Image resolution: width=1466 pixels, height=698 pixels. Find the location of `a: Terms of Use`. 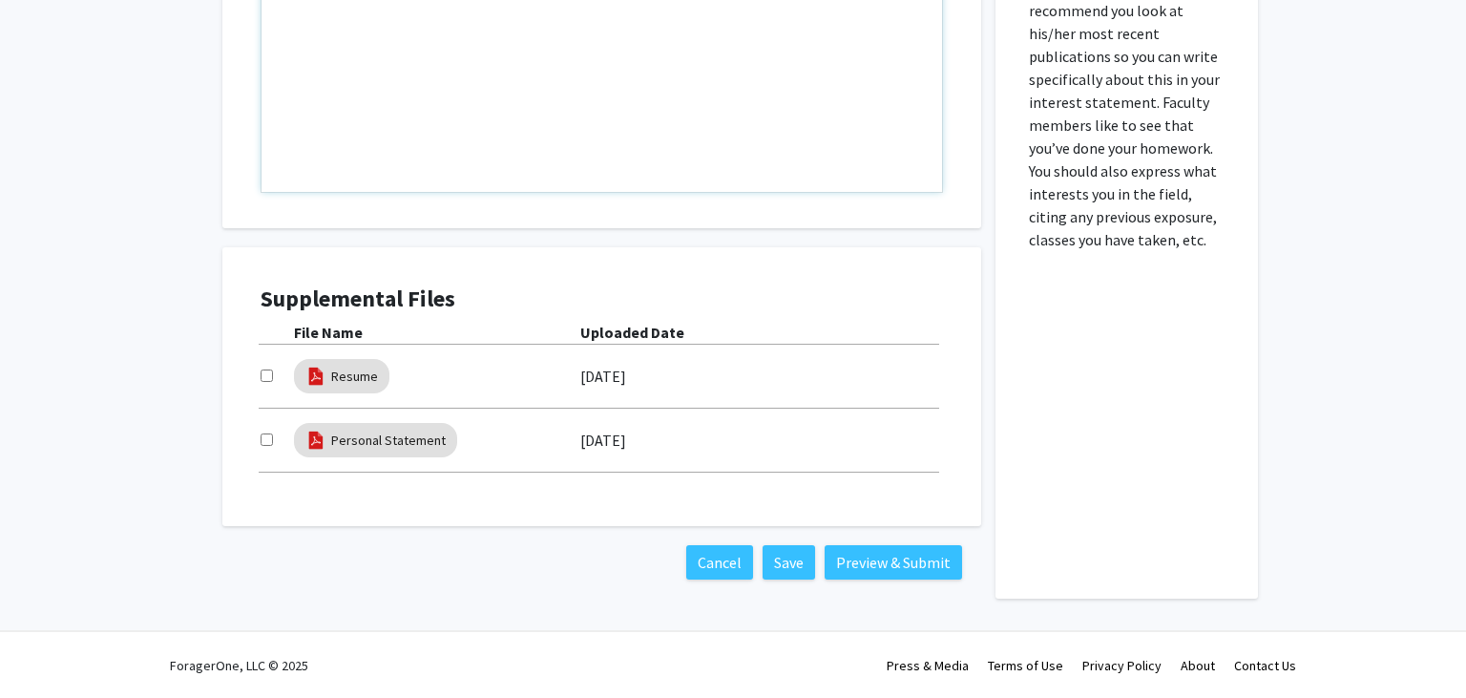

a: Terms of Use is located at coordinates (1025, 665).